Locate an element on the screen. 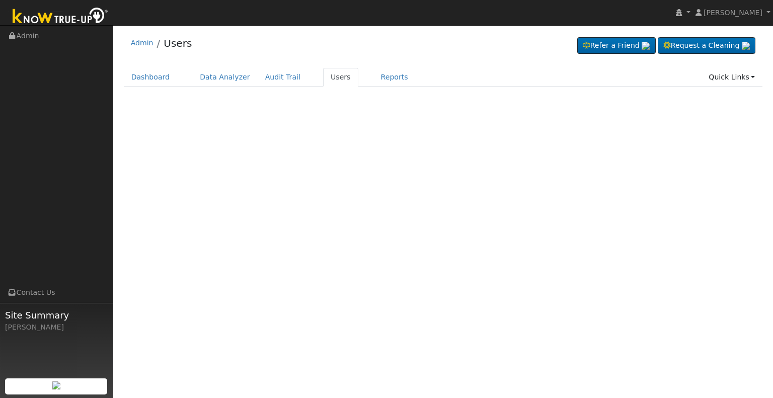 The width and height of the screenshot is (773, 398). a: Reports is located at coordinates (395, 77).